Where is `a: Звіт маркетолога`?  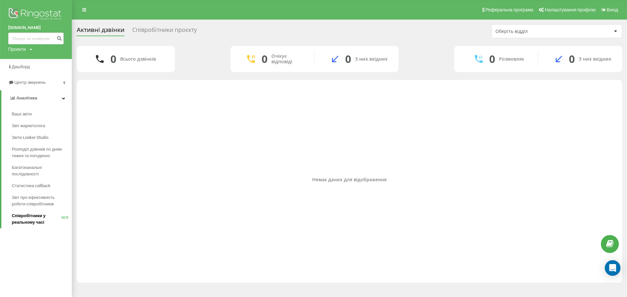
a: Звіт маркетолога is located at coordinates (42, 126).